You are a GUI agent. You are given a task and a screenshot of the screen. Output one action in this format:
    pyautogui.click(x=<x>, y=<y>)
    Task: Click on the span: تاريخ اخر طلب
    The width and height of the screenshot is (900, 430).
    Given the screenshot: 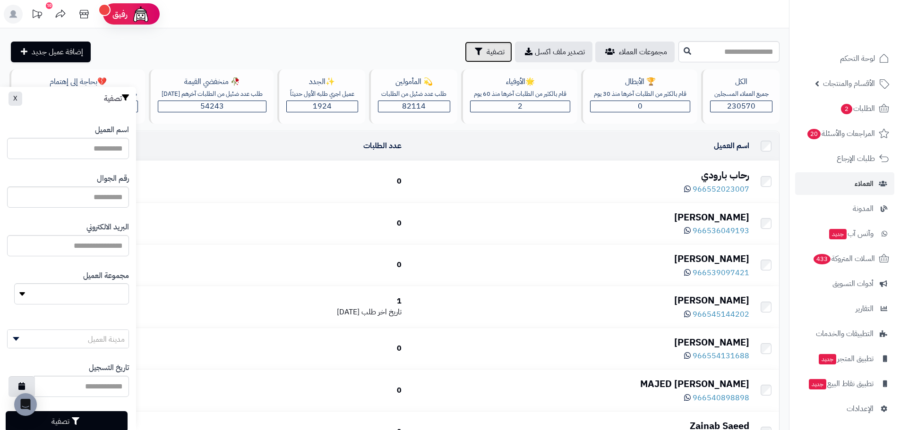 What is the action you would take?
    pyautogui.click(x=381, y=312)
    